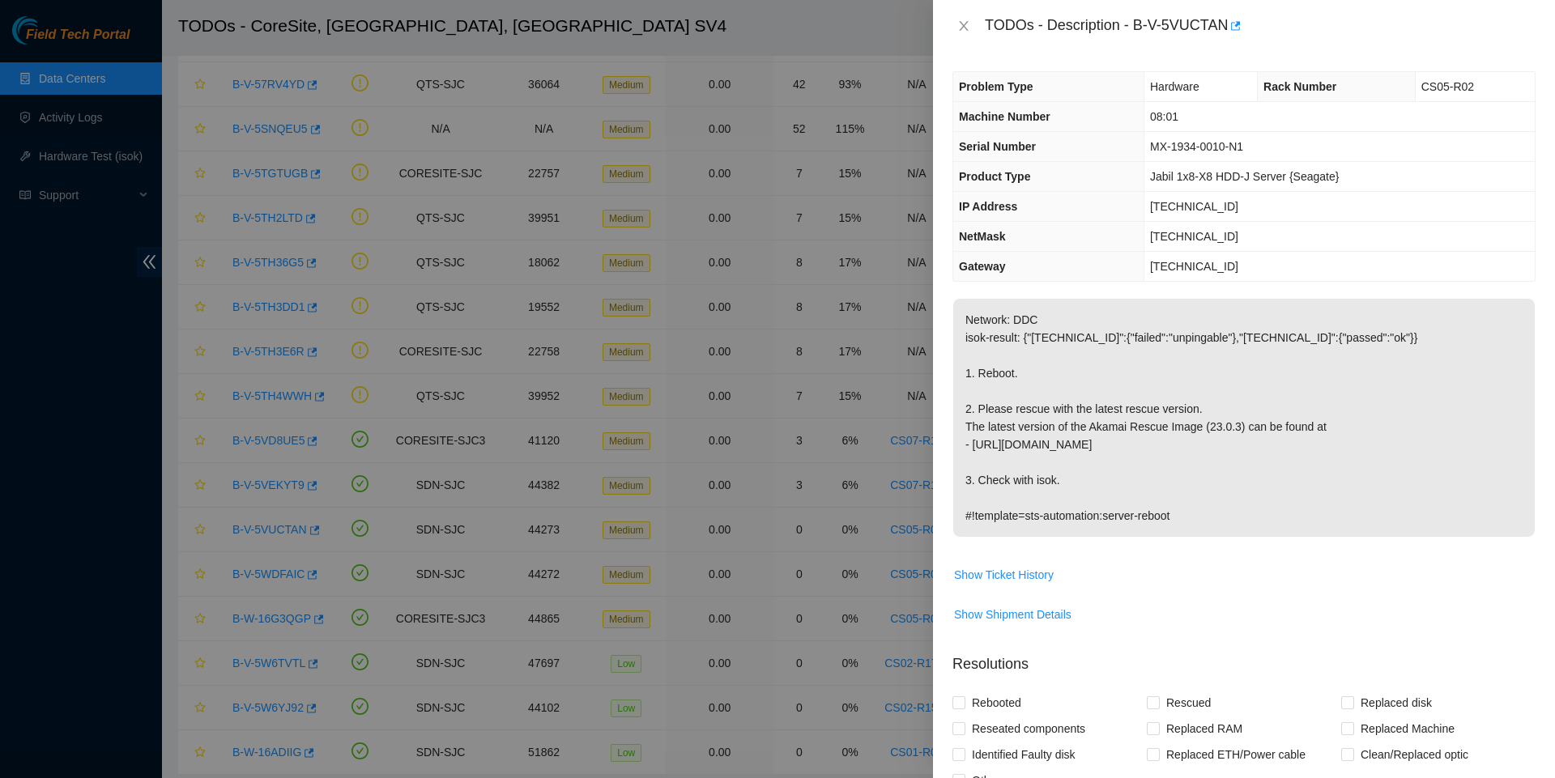 The image size is (1555, 778). Describe the element at coordinates (982, 266) in the screenshot. I see `span: Gateway` at that location.